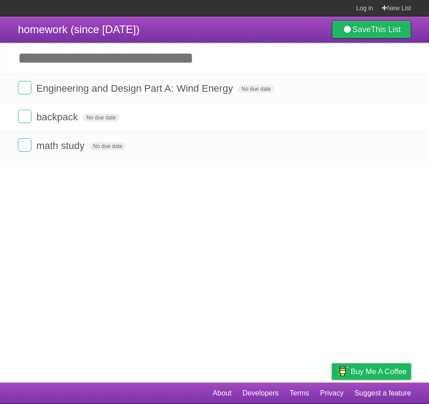 This screenshot has width=429, height=404. I want to click on a: Developers, so click(260, 393).